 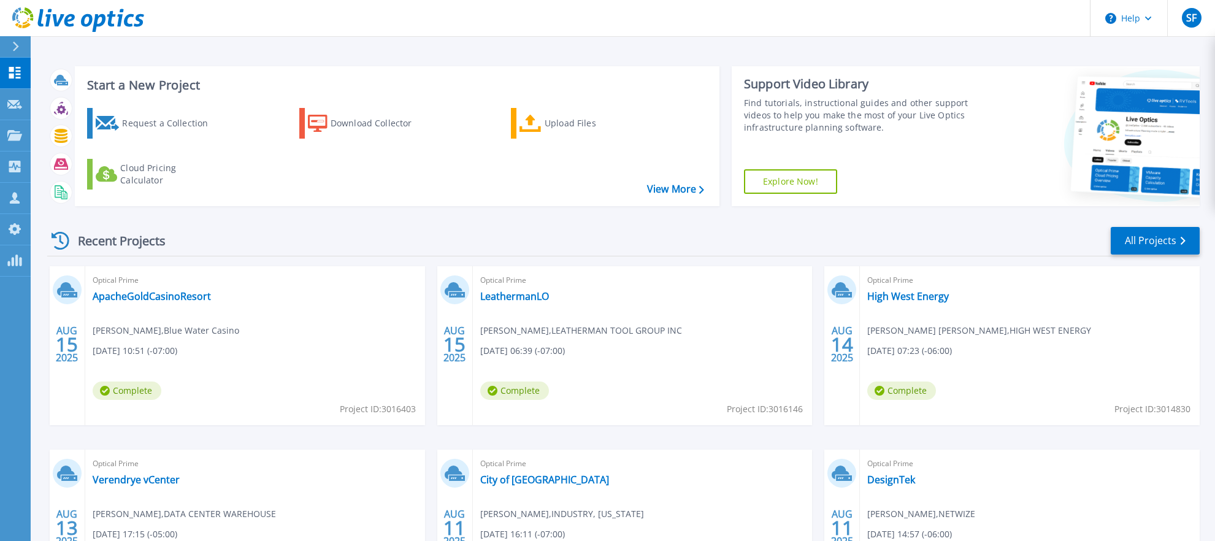 What do you see at coordinates (155, 123) in the screenshot?
I see `a: Request a Collection` at bounding box center [155, 123].